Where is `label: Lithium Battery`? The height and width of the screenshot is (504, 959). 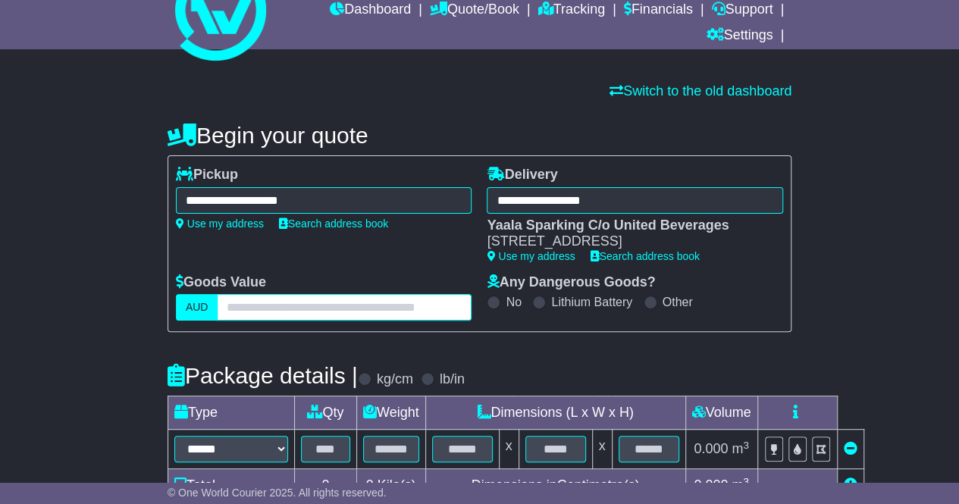 label: Lithium Battery is located at coordinates (591, 302).